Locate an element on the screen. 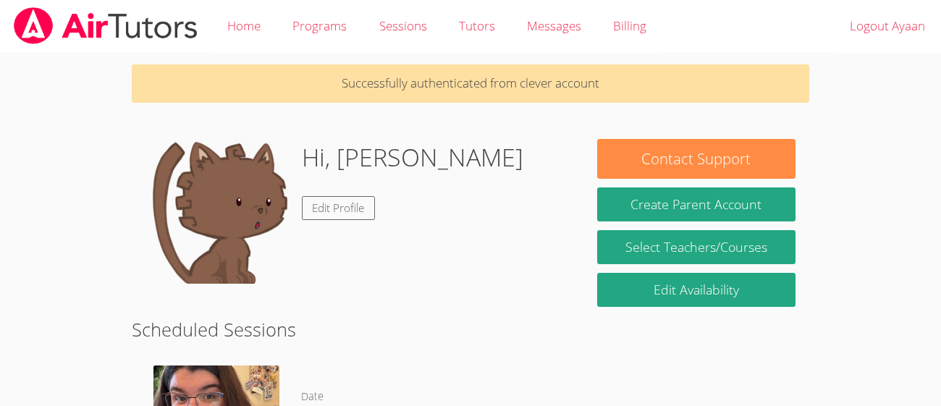 This screenshot has width=941, height=406. a: Edit Availability is located at coordinates (696, 289).